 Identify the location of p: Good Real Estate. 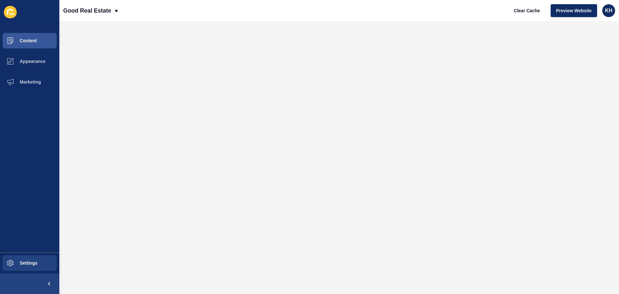
(87, 11).